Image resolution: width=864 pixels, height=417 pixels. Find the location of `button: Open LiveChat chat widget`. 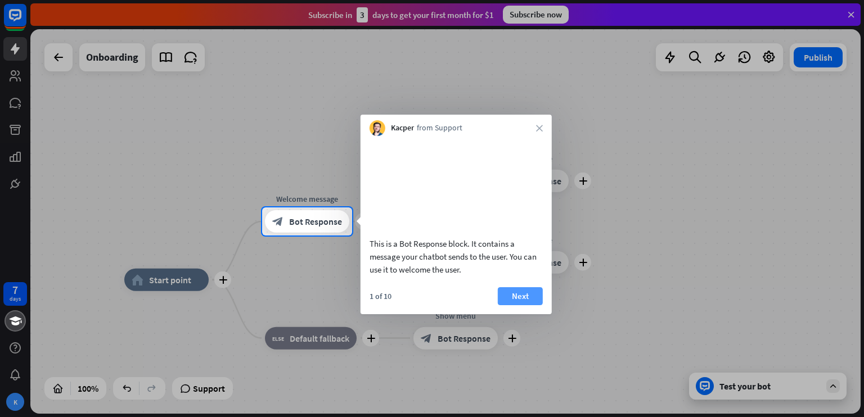

button: Open LiveChat chat widget is located at coordinates (26, 21).